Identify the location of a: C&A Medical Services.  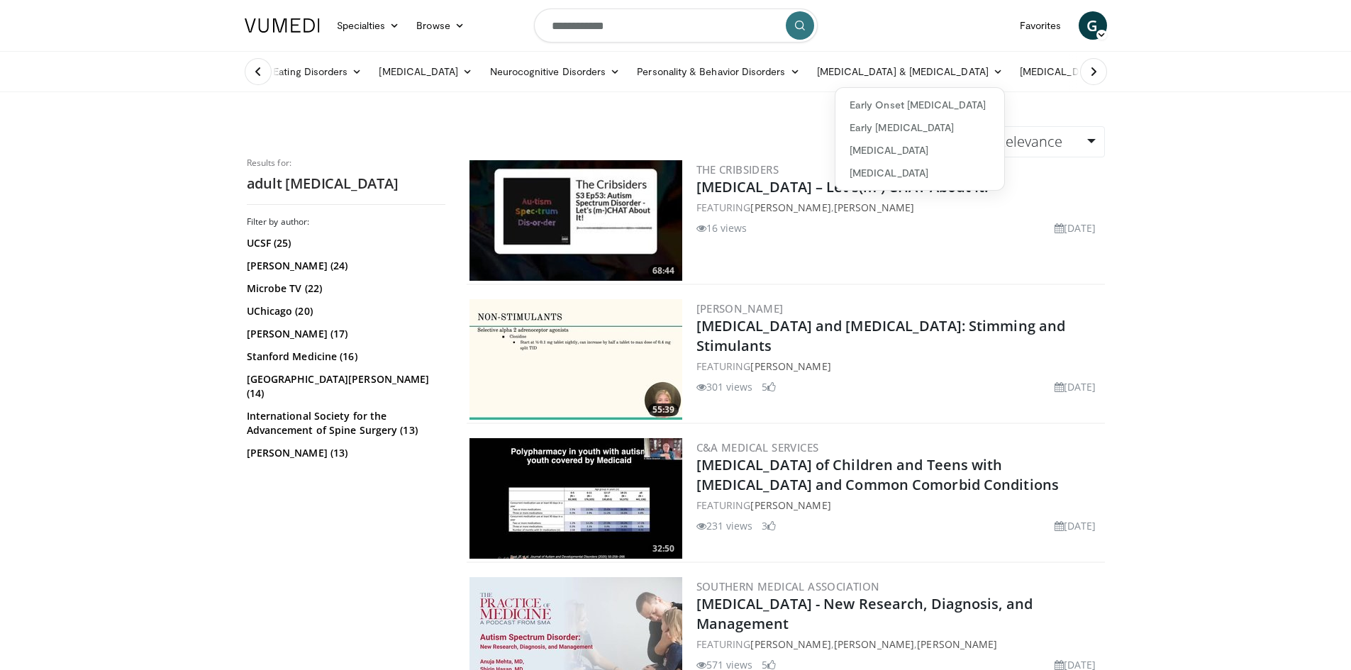
(757, 447).